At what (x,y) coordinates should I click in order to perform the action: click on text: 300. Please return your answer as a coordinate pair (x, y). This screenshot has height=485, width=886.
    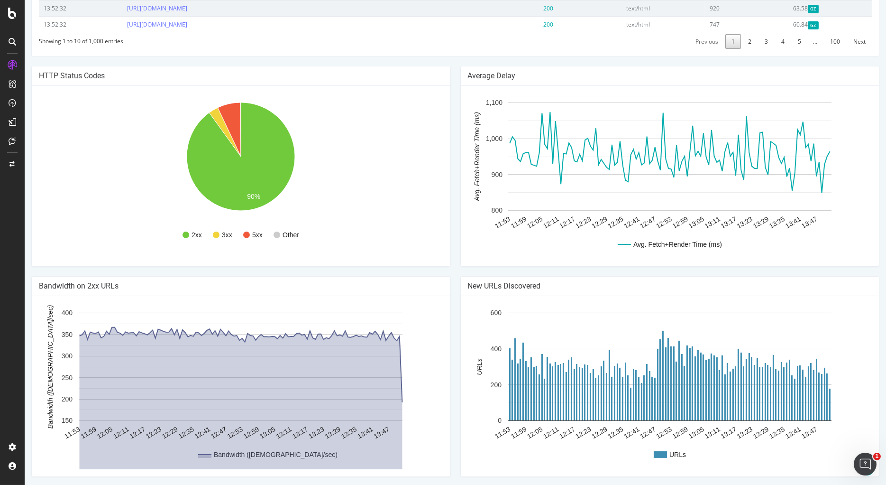
    Looking at the image, I should click on (43, 356).